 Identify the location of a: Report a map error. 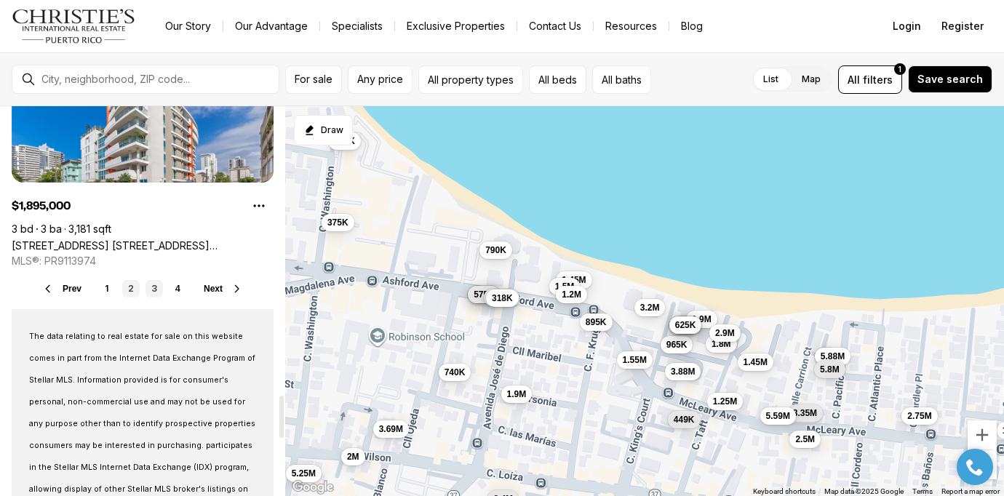
(971, 491).